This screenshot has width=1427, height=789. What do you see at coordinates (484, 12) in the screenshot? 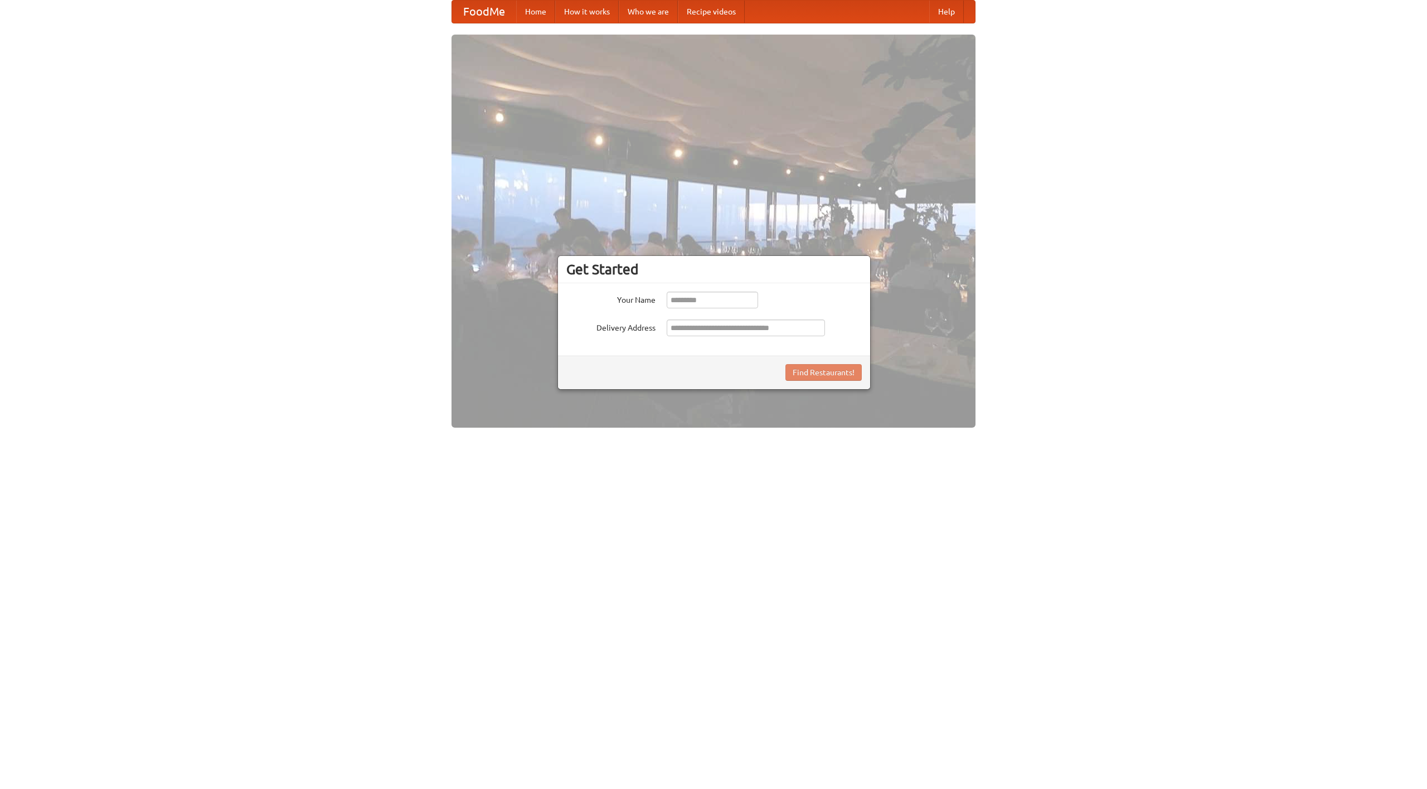
I see `a: FoodMe` at bounding box center [484, 12].